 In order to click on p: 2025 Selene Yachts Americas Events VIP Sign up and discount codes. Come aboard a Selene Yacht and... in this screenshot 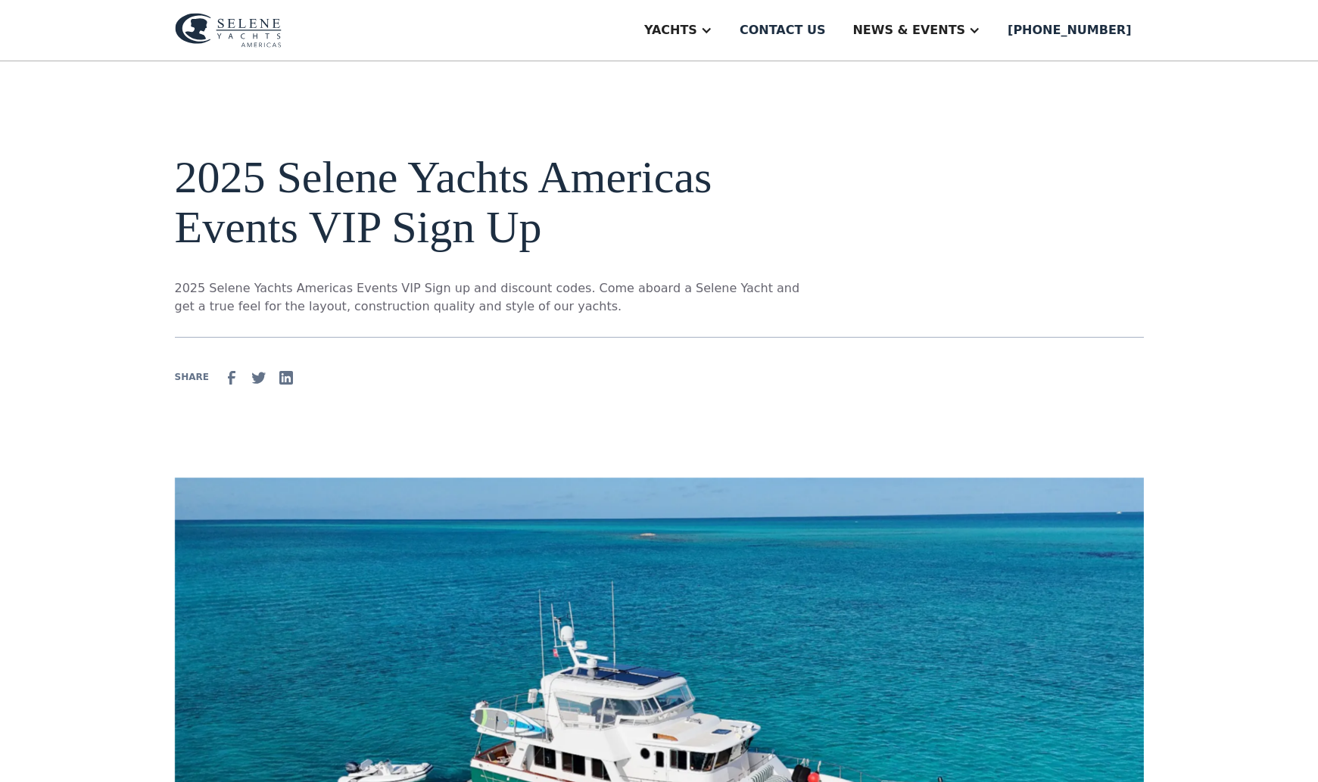, I will do `click(490, 298)`.